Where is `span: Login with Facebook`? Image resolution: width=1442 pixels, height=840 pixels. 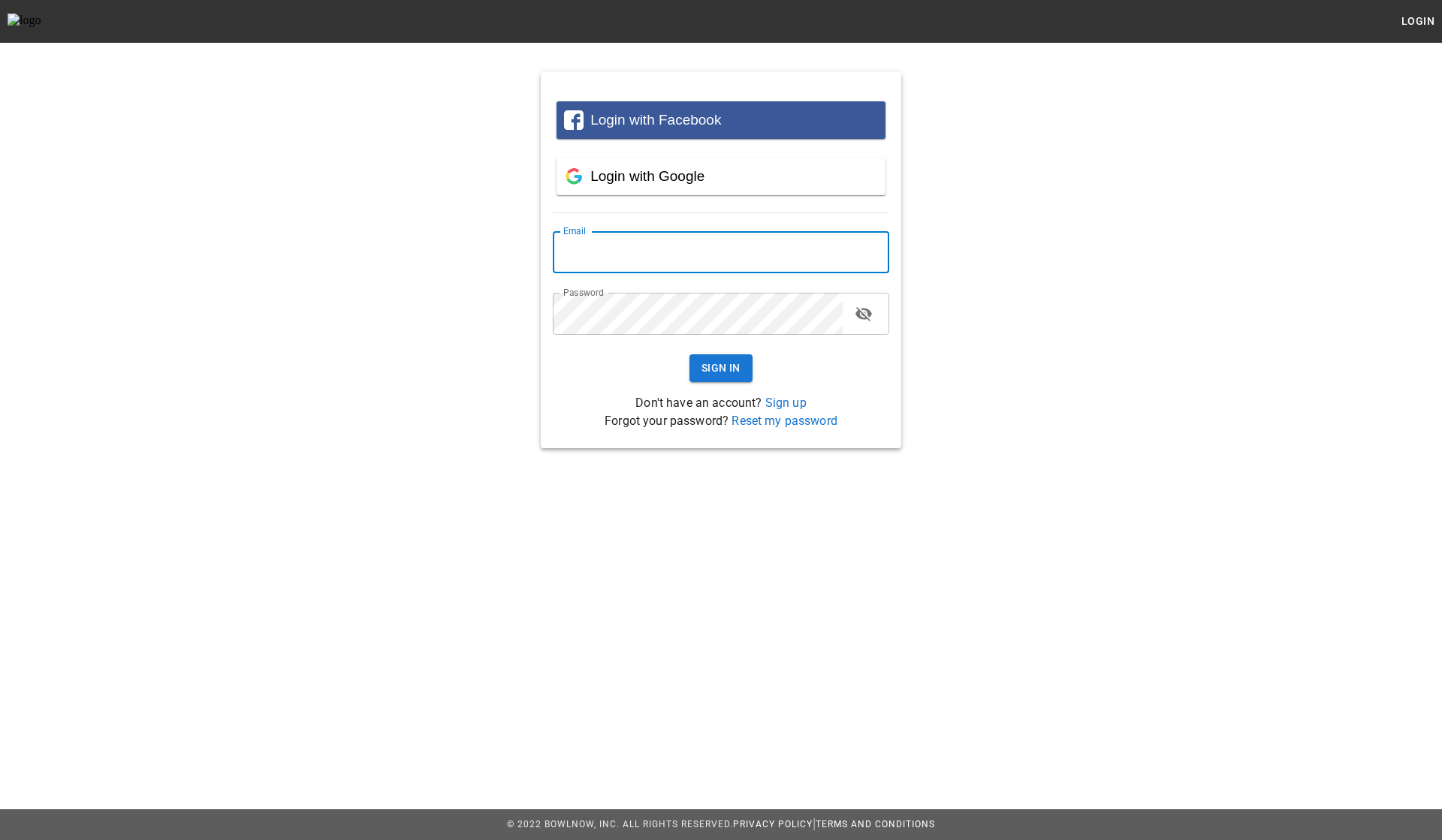
span: Login with Facebook is located at coordinates (655, 119).